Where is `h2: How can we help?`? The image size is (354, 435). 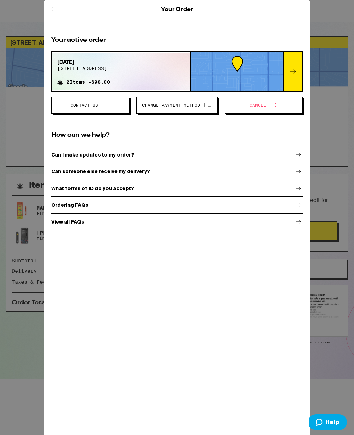 h2: How can we help? is located at coordinates (177, 135).